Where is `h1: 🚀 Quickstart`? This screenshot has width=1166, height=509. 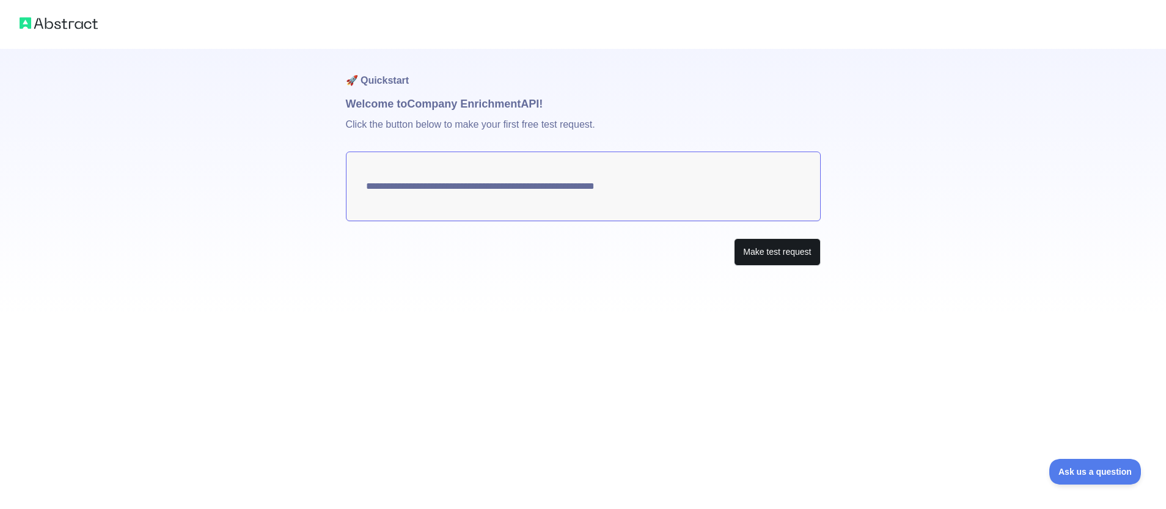
h1: 🚀 Quickstart is located at coordinates (583, 72).